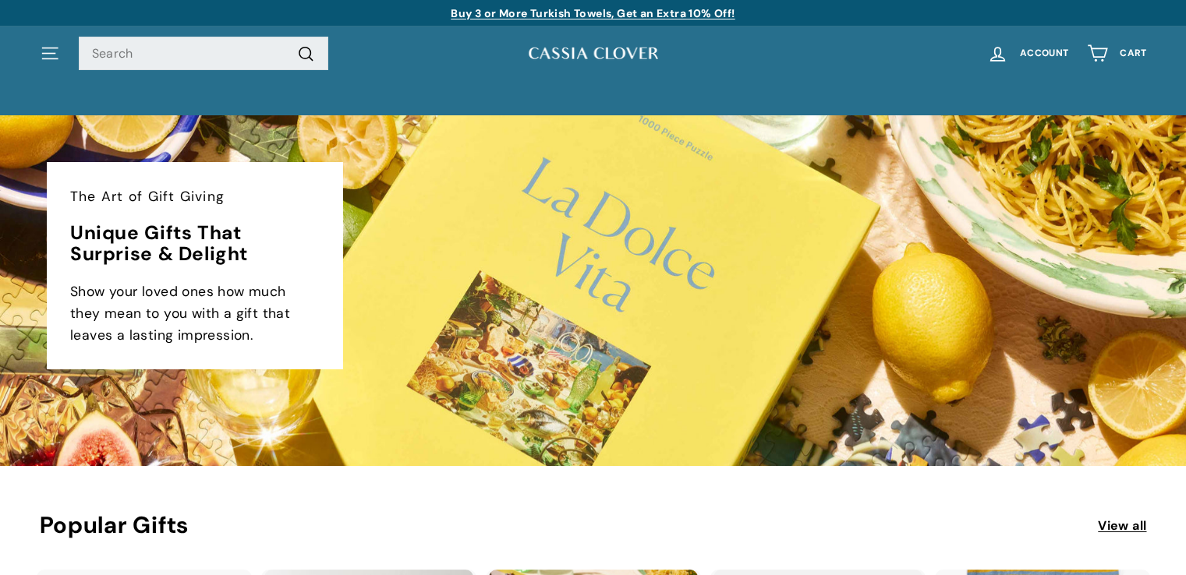  Describe the element at coordinates (195, 244) in the screenshot. I see `p: Unique Gifts That Surprise & Delight` at that location.